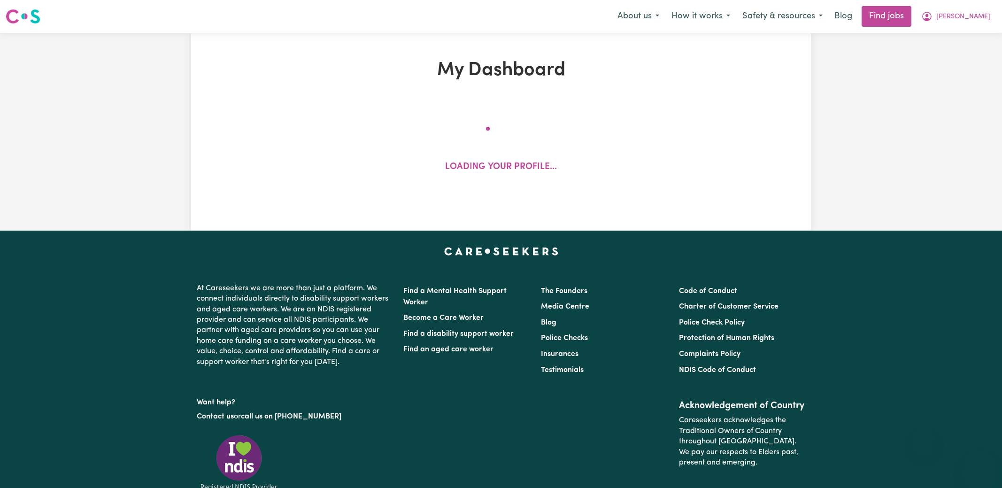 This screenshot has height=488, width=1002. Describe the element at coordinates (458, 334) in the screenshot. I see `a: Find a disability support worker` at that location.